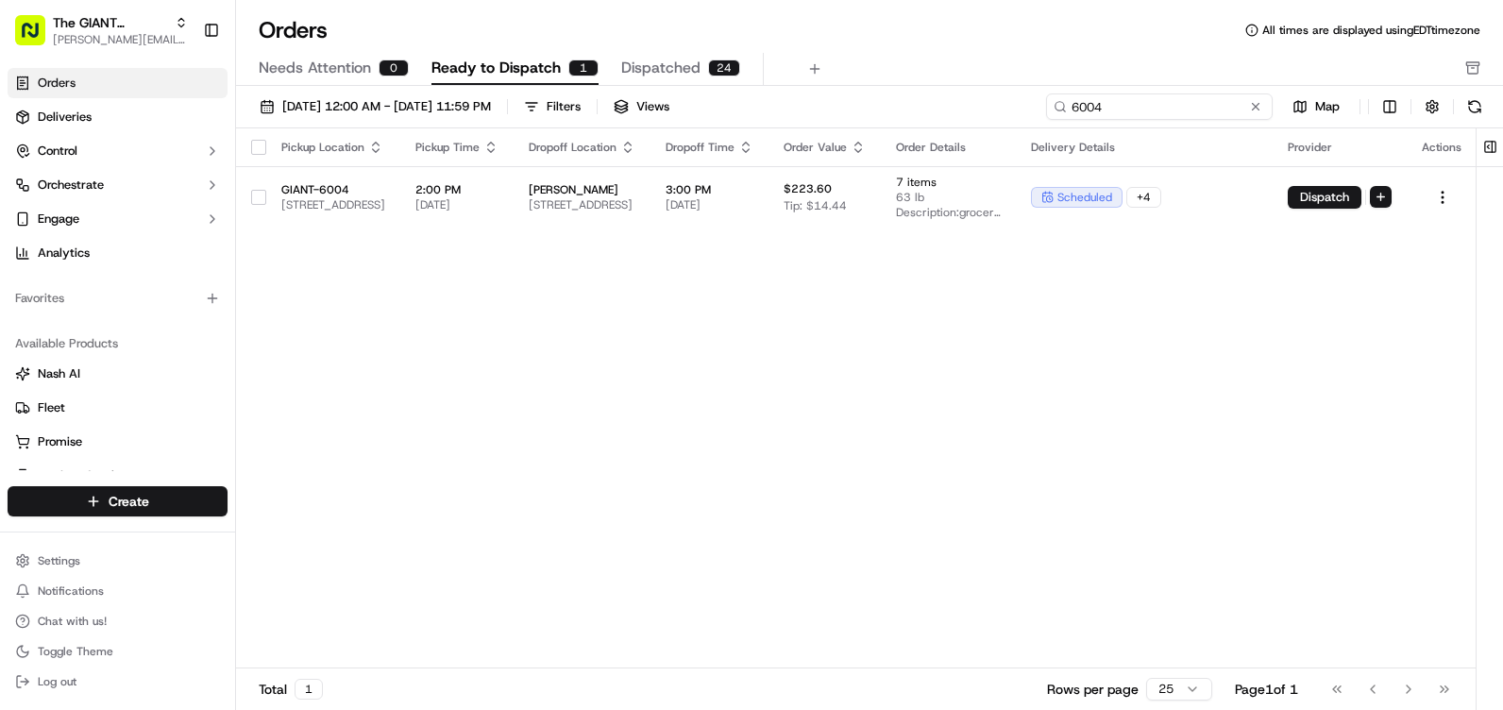 This screenshot has height=710, width=1503. Describe the element at coordinates (38, 38) in the screenshot. I see `img: Nash` at that location.